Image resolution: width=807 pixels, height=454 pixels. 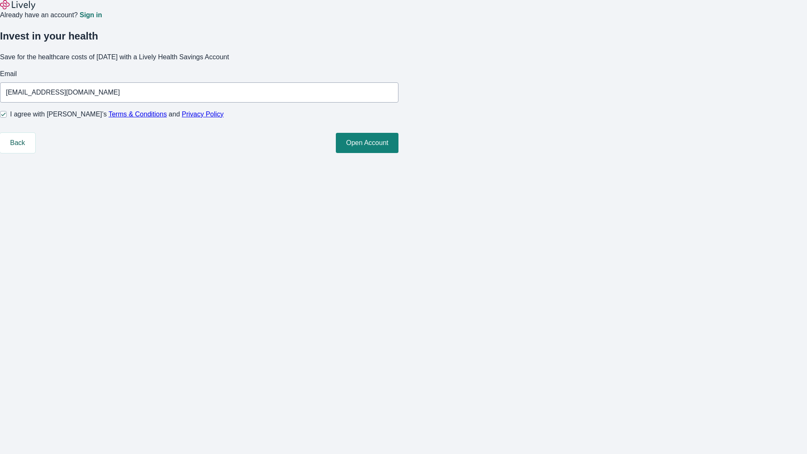 I want to click on div: Sign in, so click(x=90, y=15).